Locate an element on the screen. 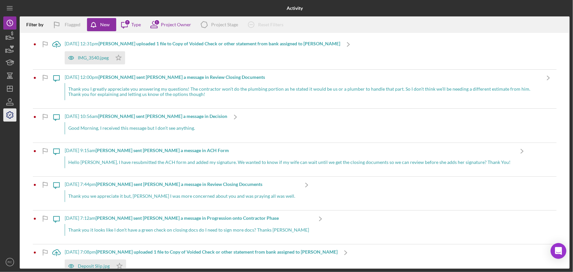 This screenshot has width=573, height=272. div: Deposit Slip.jpg is located at coordinates (94, 266).